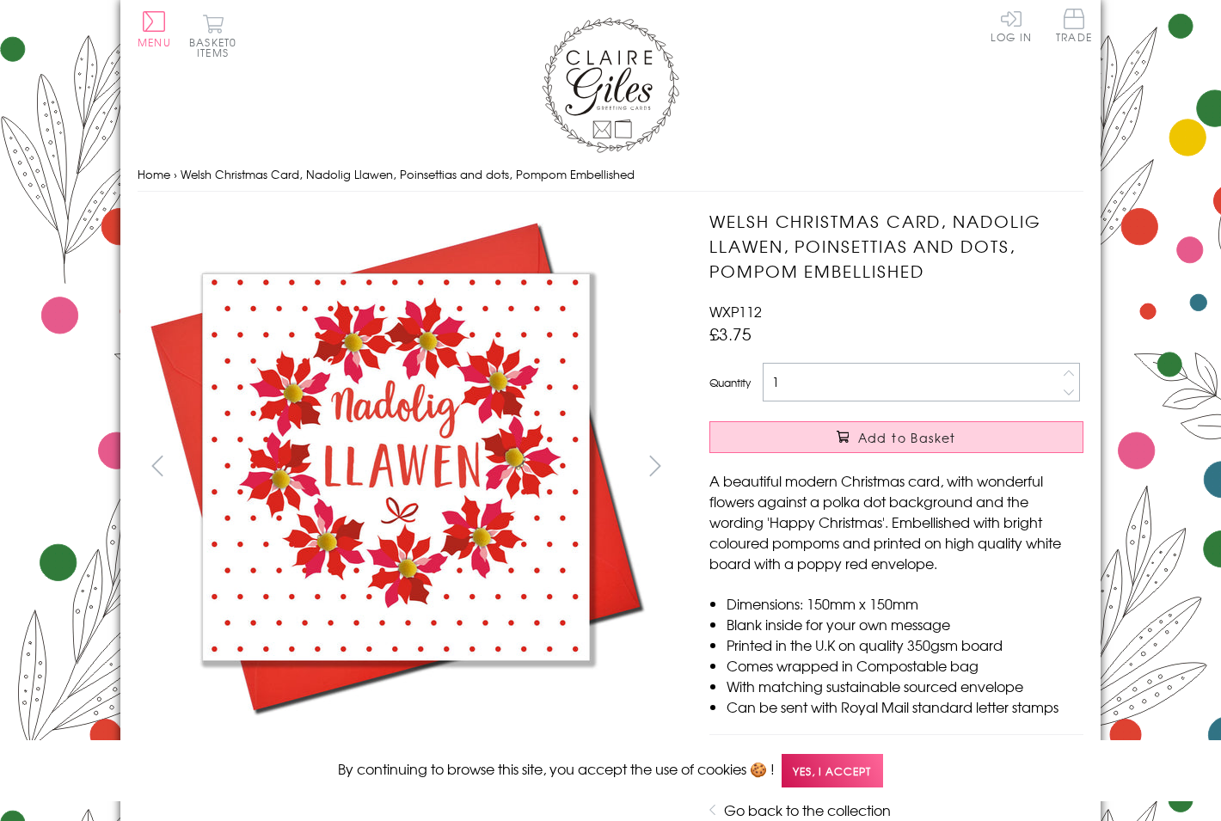 The image size is (1221, 821). What do you see at coordinates (905, 686) in the screenshot?
I see `li: With matching sustainable sourced envelope` at bounding box center [905, 686].